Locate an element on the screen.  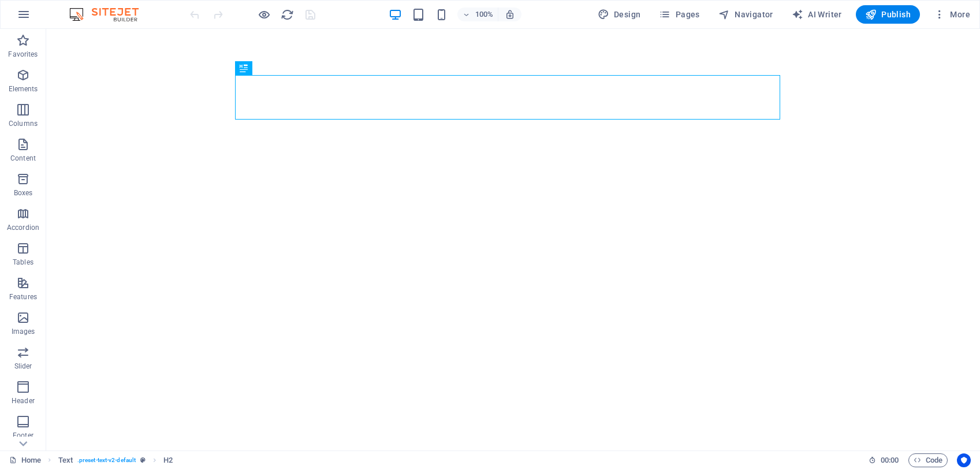
span: Publish is located at coordinates (888, 14).